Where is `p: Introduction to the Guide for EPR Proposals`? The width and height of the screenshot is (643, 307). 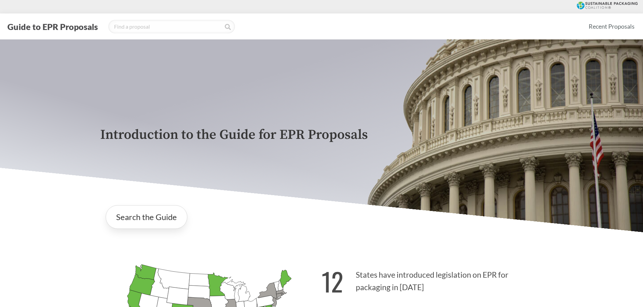
p: Introduction to the Guide for EPR Proposals is located at coordinates (321, 135).